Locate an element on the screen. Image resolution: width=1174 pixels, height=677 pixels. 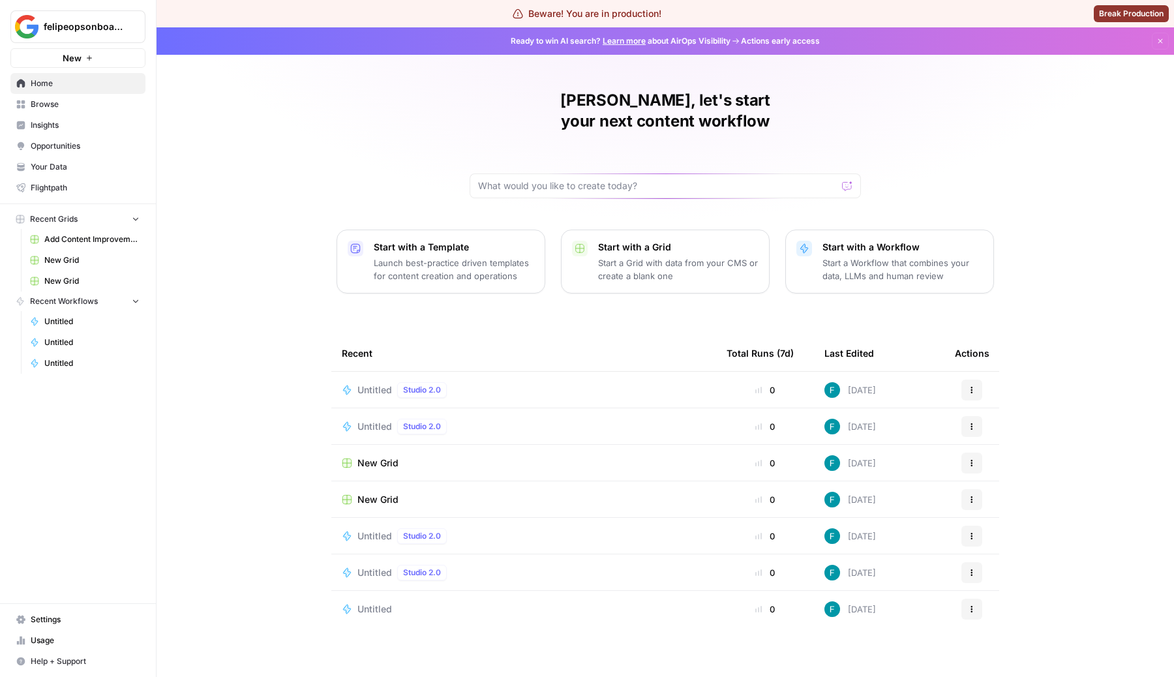
a: Usage is located at coordinates (78, 640).